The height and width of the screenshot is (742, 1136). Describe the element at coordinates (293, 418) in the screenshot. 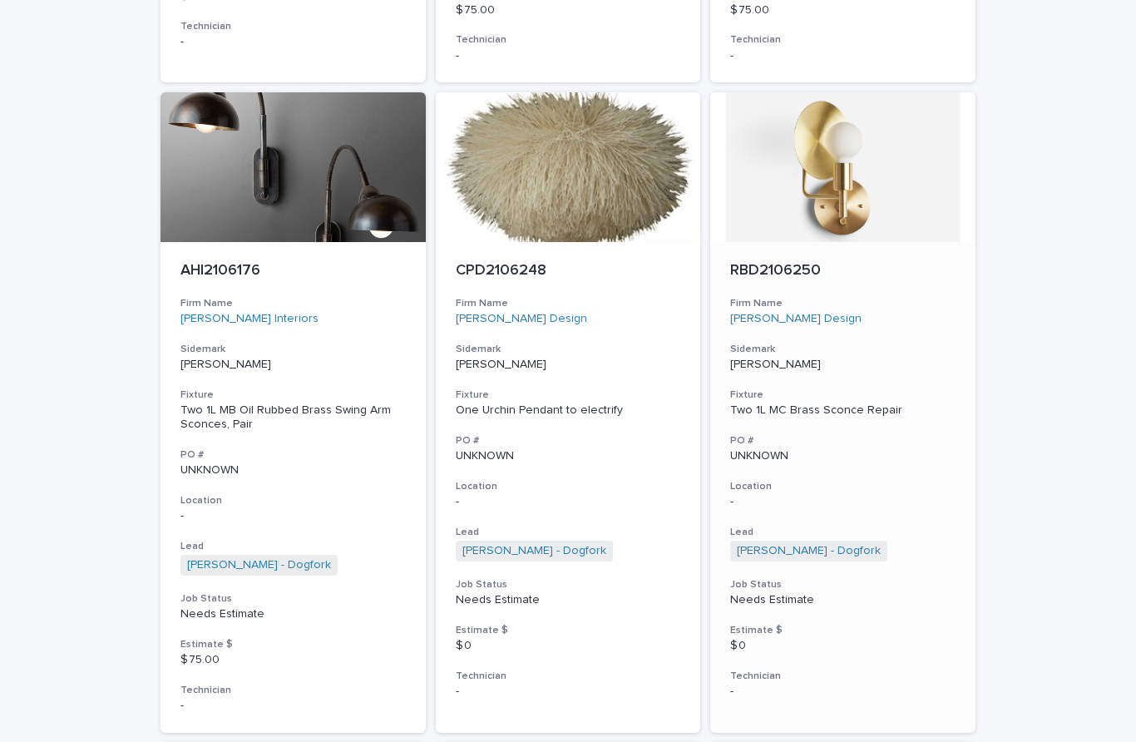

I see `div: Two 1L MB Oil Rubbed Brass Swing Arm Sconces, Pair` at that location.